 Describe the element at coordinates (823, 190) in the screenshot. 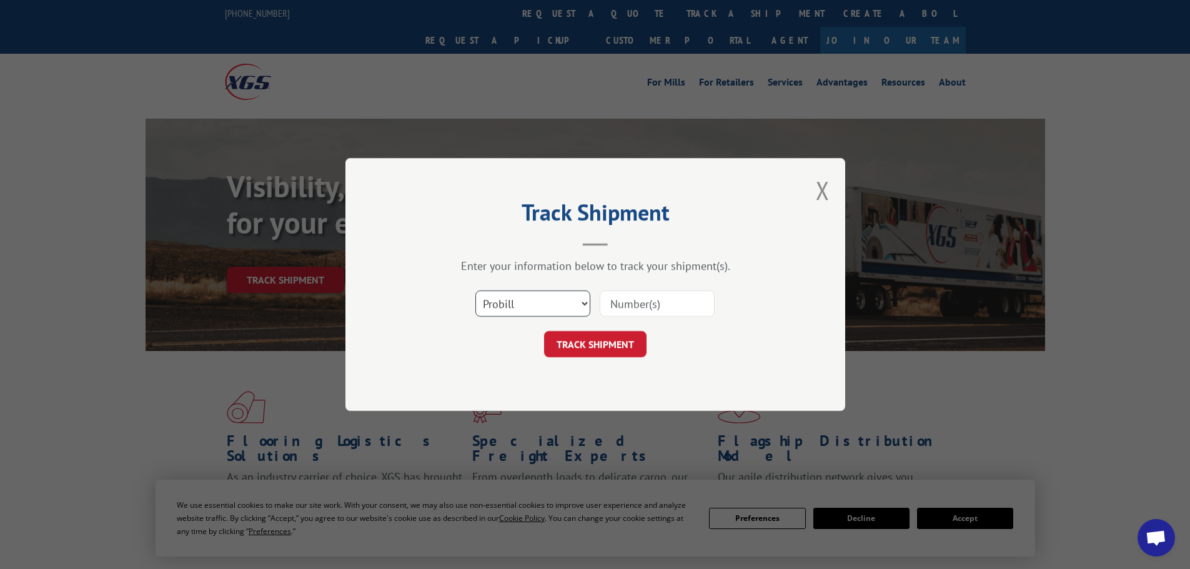

I see `button: Close modal` at that location.